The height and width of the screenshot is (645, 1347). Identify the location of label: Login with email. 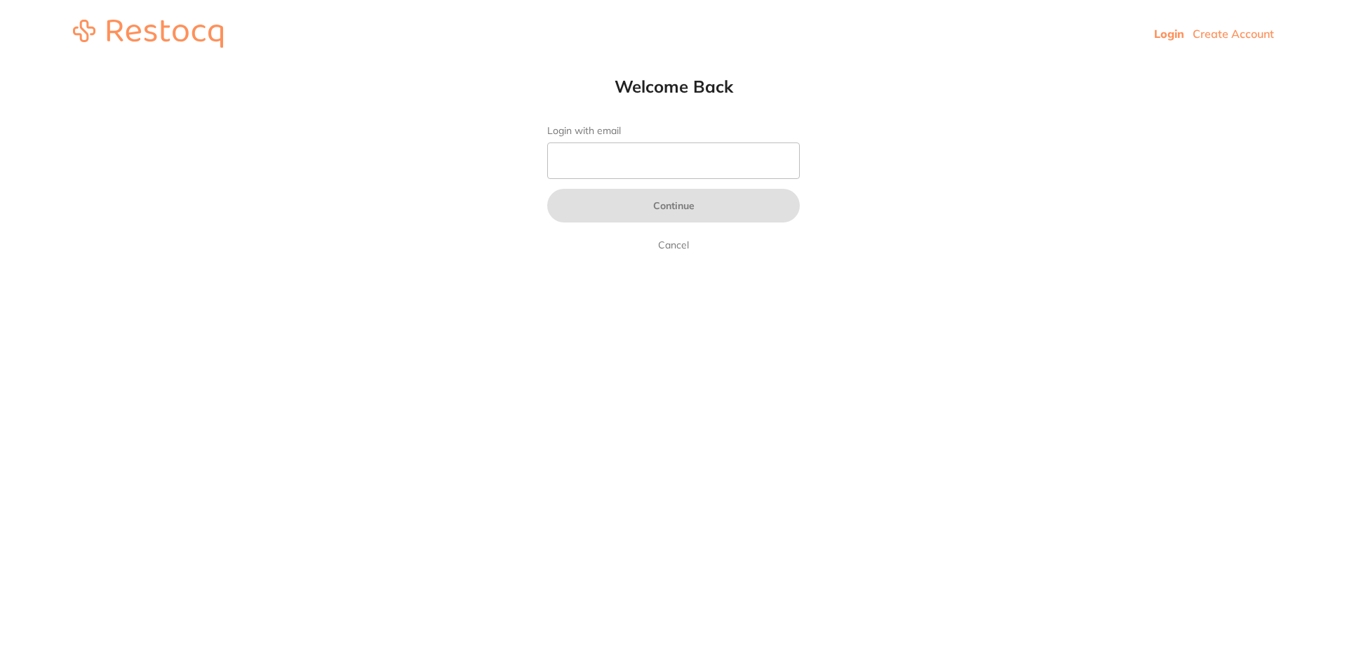
(674, 130).